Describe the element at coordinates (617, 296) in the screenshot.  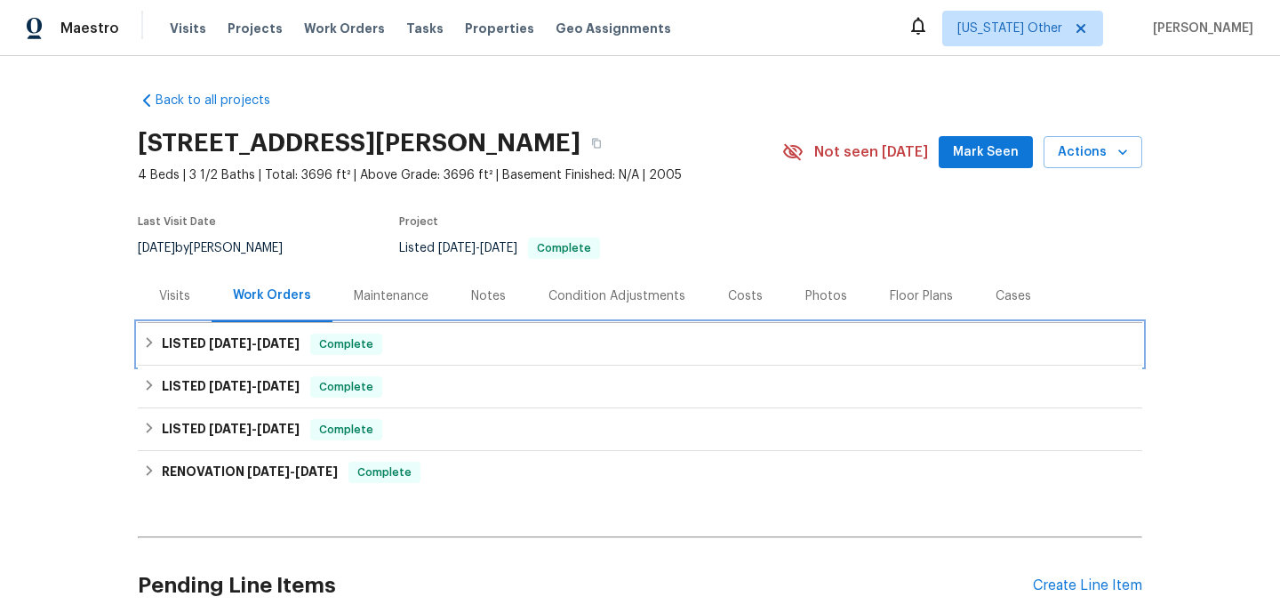
I see `div: Condition Adjustments` at that location.